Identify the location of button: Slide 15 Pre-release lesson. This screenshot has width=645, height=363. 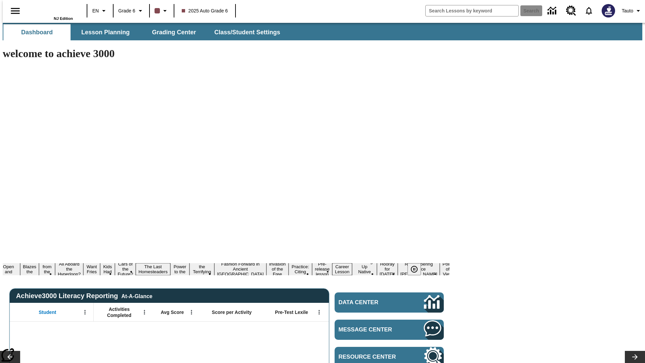
(322, 269).